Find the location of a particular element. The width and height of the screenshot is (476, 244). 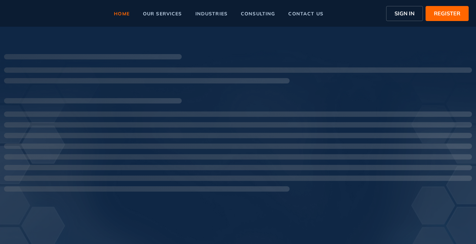

span: consulting is located at coordinates (258, 14).